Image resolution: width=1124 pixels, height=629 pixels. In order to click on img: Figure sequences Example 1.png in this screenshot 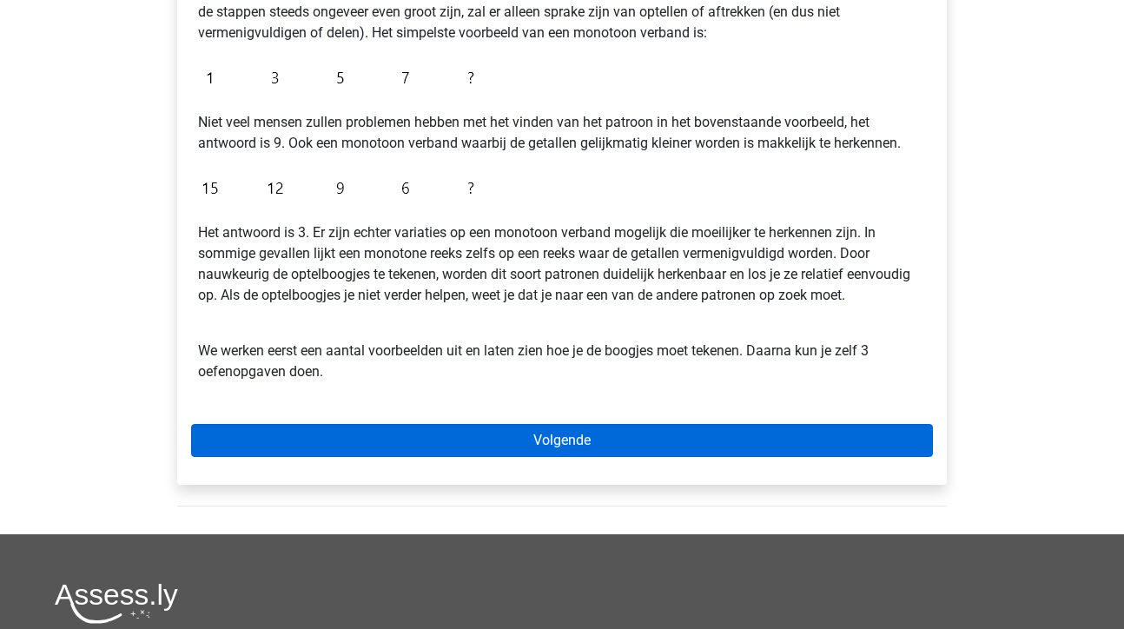, I will do `click(340, 77)`.